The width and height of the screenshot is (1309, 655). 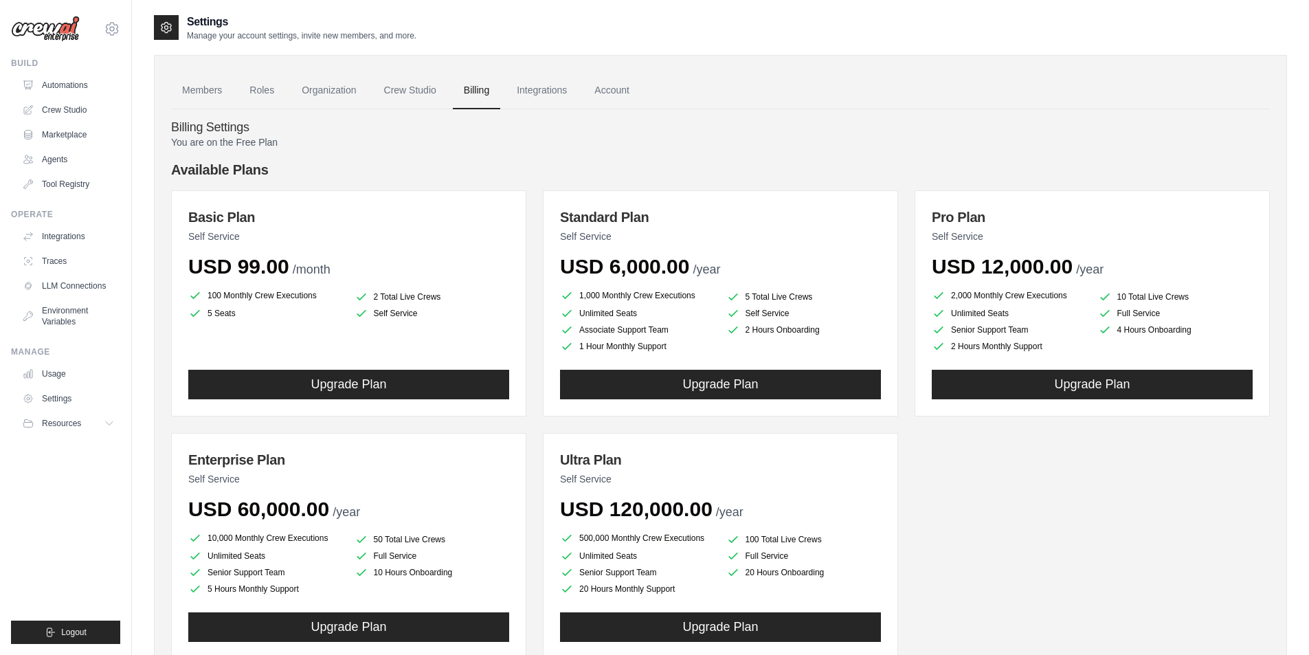 What do you see at coordinates (638, 330) in the screenshot?
I see `li: Associate Support Team` at bounding box center [638, 330].